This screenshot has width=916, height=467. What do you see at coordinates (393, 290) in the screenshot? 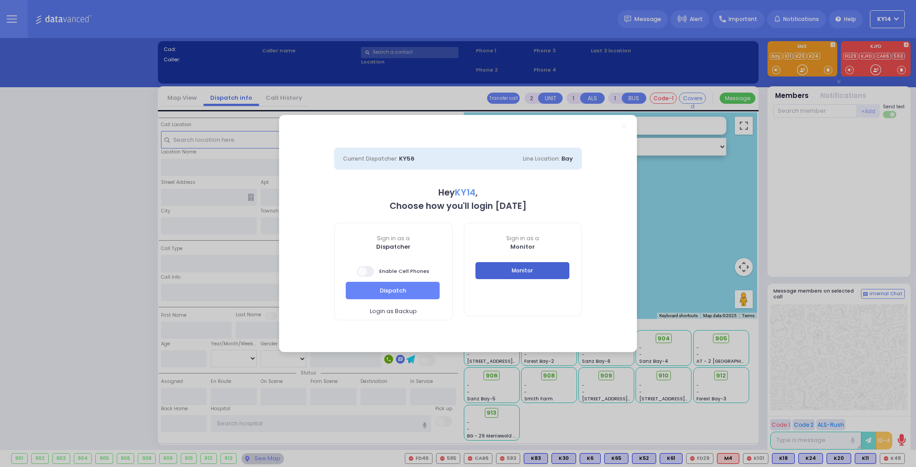
I see `button: Dispatch` at bounding box center [393, 290].